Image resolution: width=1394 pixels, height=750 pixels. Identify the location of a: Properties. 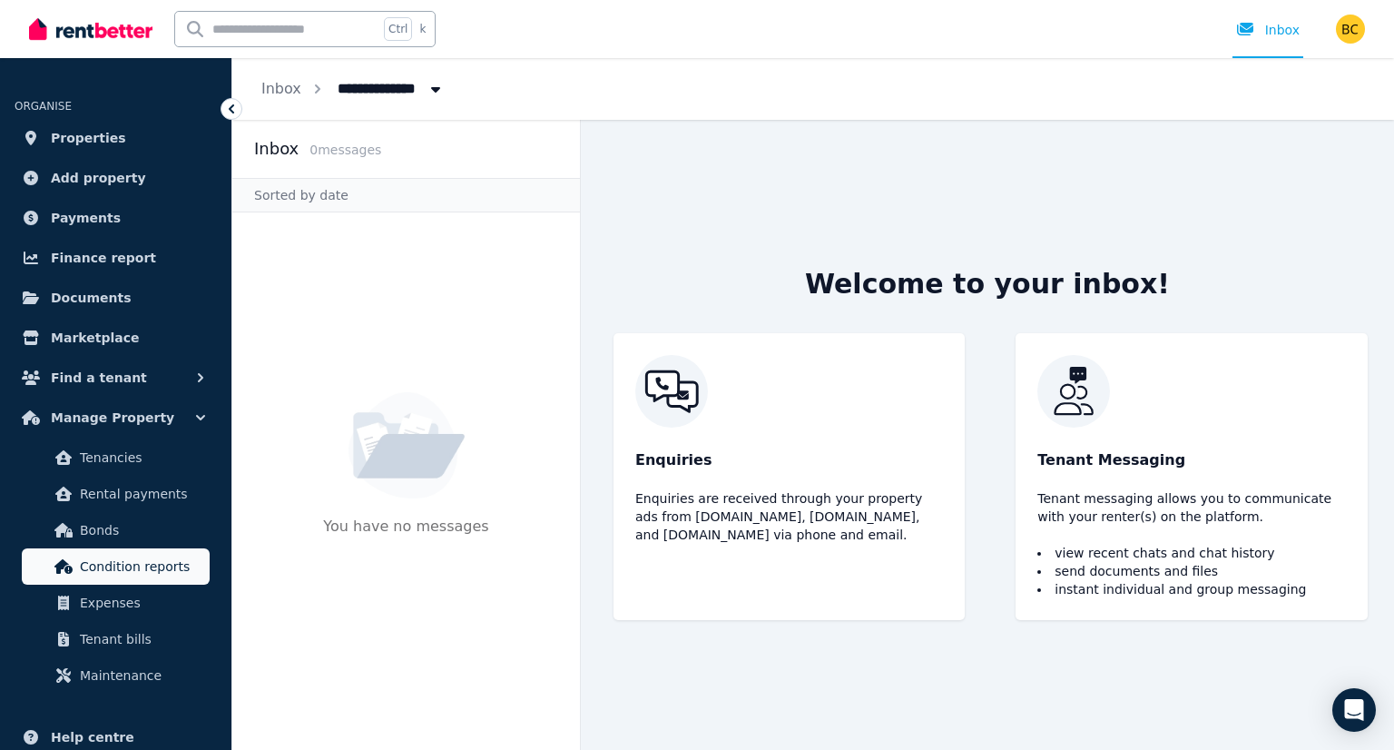
(115, 138).